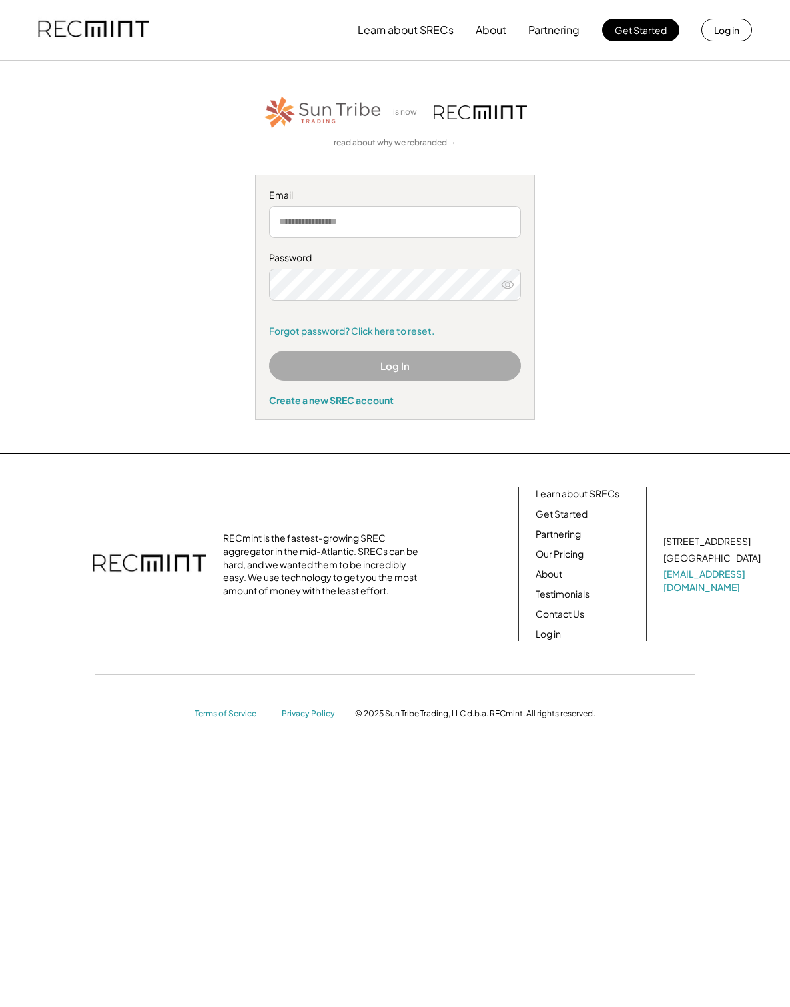  What do you see at coordinates (395, 365) in the screenshot?
I see `button: Log In` at bounding box center [395, 365].